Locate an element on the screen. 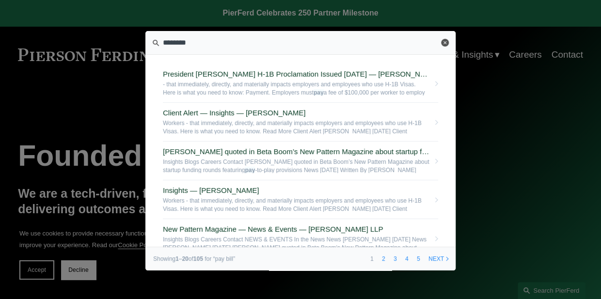 This screenshot has height=299, width=601. a: next is located at coordinates (438, 259).